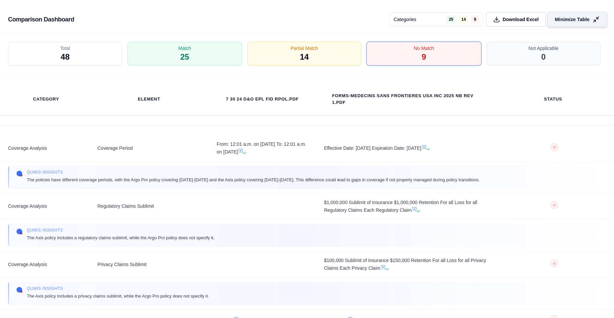  I want to click on th: FORMS-Medecins Sans Frontieres USA Inc 2025 NB Rev 1.pdf, so click(405, 99).